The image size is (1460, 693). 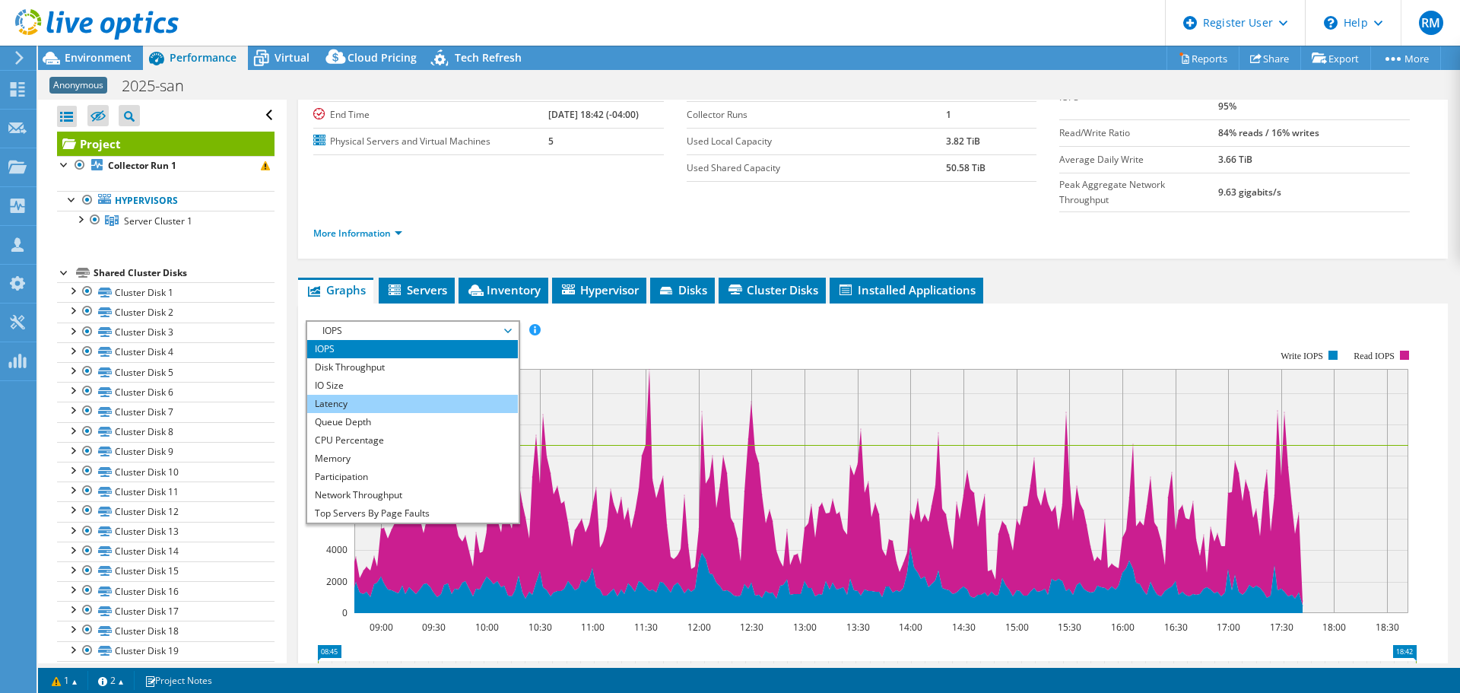 What do you see at coordinates (166, 221) in the screenshot?
I see `a: Server Cluster 1` at bounding box center [166, 221].